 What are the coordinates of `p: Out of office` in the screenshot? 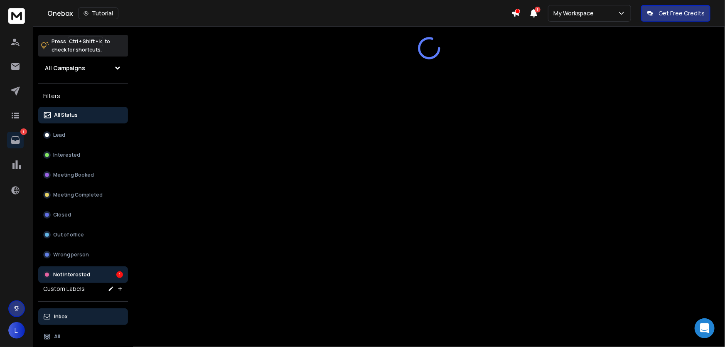 It's located at (69, 235).